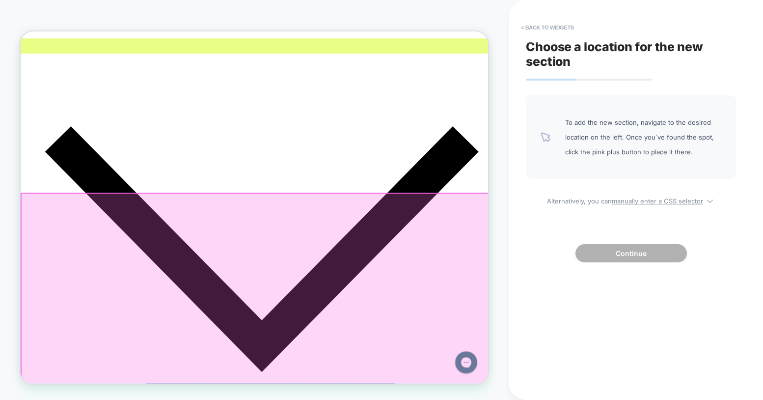 The image size is (763, 400). I want to click on u: manually enter a CSS selector, so click(658, 201).